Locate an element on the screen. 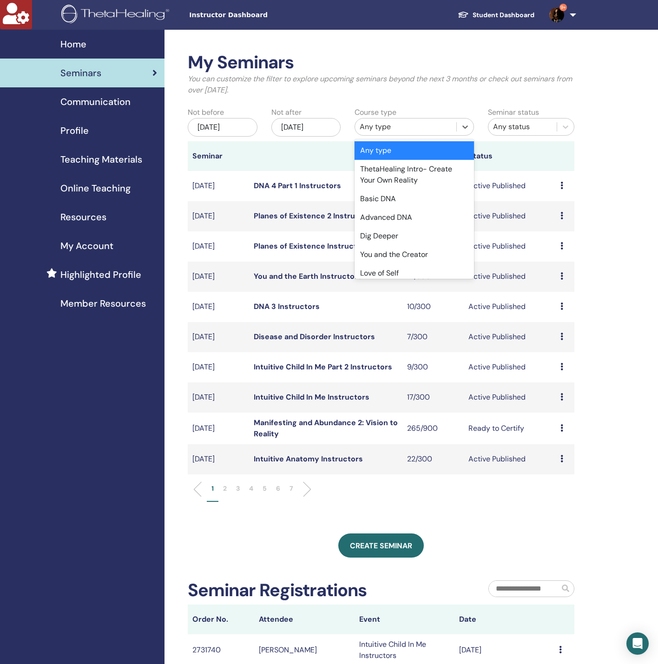 The image size is (658, 664). span: Communication is located at coordinates (95, 102).